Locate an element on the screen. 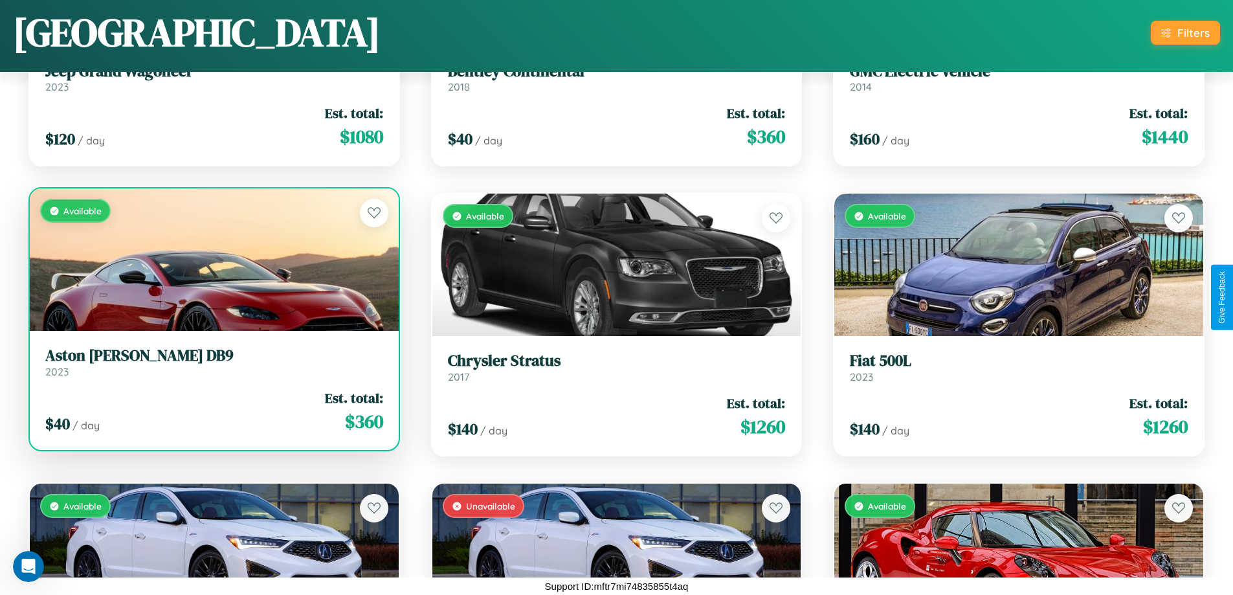  span: 2014 is located at coordinates (861, 87).